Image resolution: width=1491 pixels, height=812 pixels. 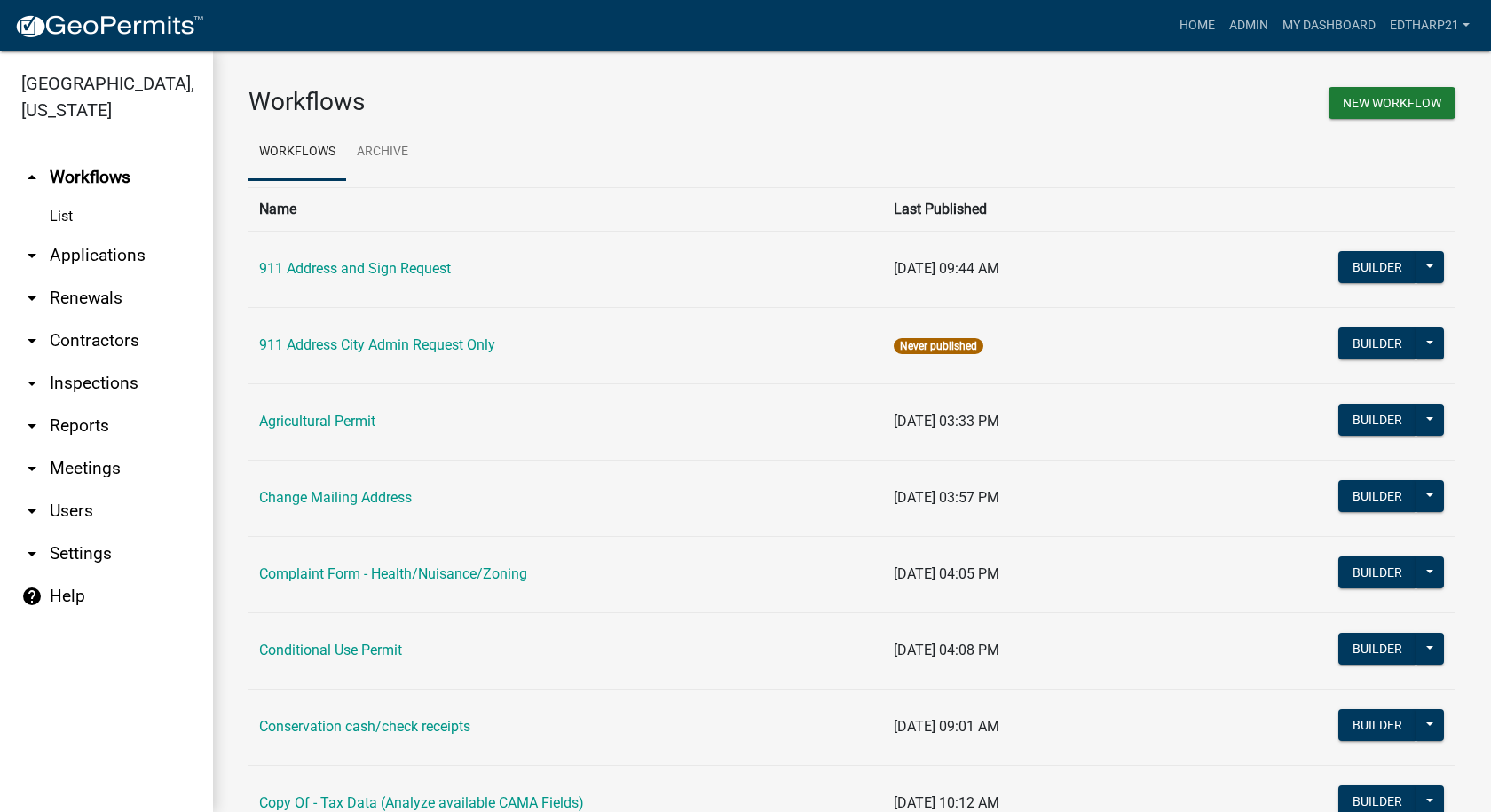 What do you see at coordinates (566, 208) in the screenshot?
I see `th: Name` at bounding box center [566, 208].